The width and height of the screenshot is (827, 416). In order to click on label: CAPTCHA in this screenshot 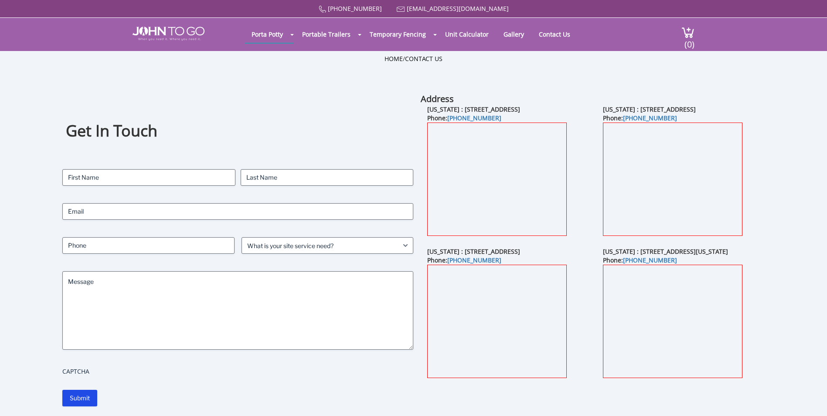, I will do `click(238, 372)`.